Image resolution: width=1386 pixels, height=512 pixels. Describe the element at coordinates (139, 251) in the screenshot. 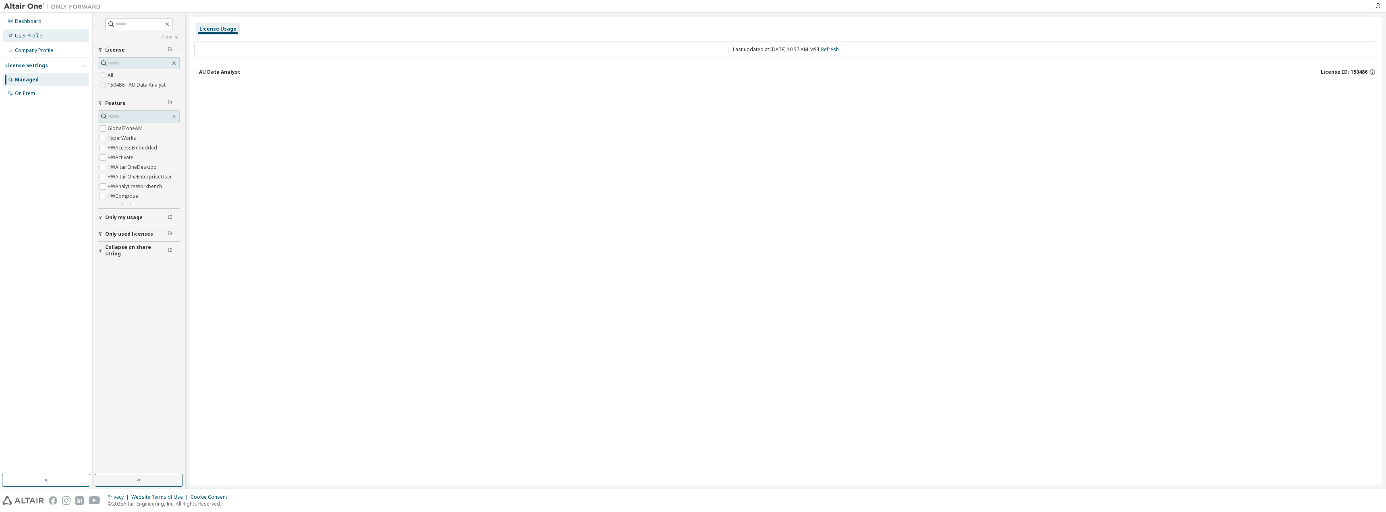

I see `button: Collapse on share string` at that location.